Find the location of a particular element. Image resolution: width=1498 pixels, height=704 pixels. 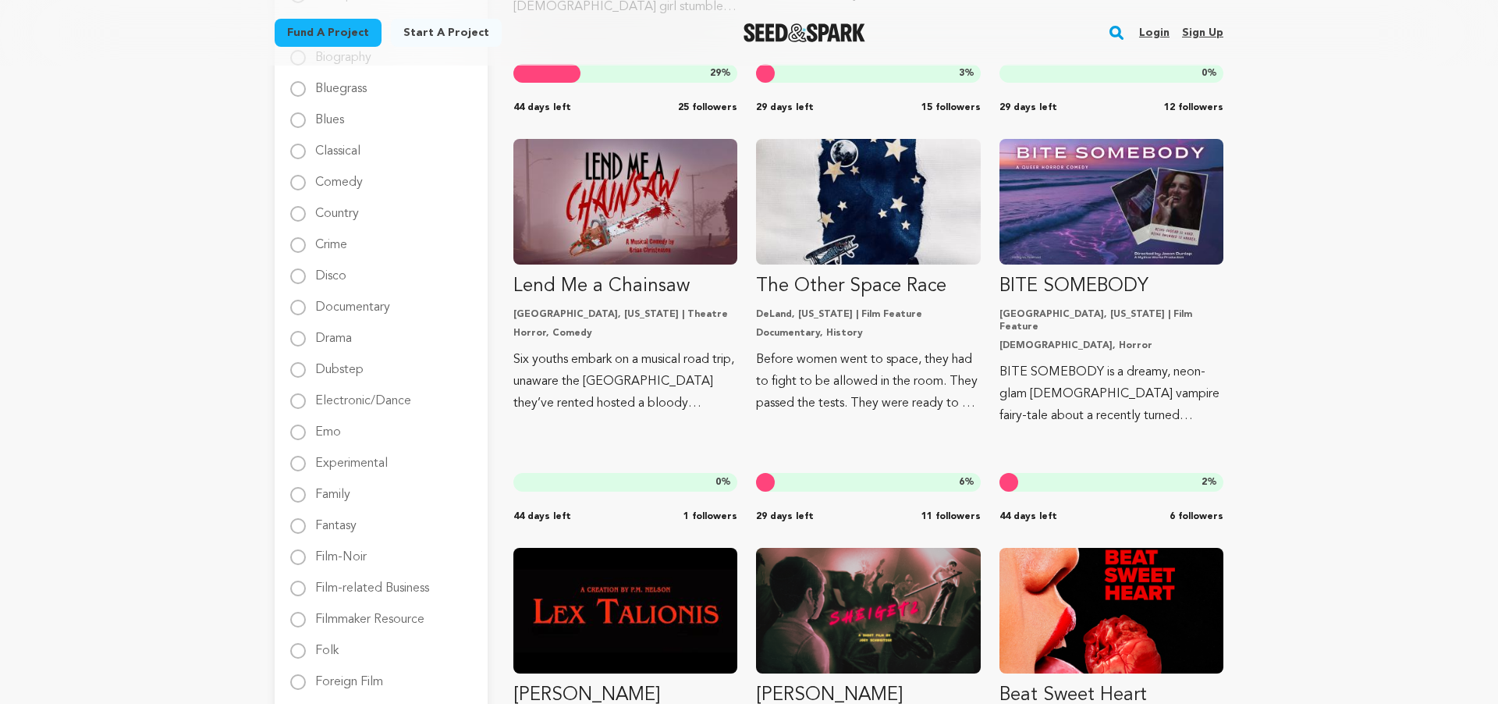

a: Fund a project is located at coordinates (328, 33).